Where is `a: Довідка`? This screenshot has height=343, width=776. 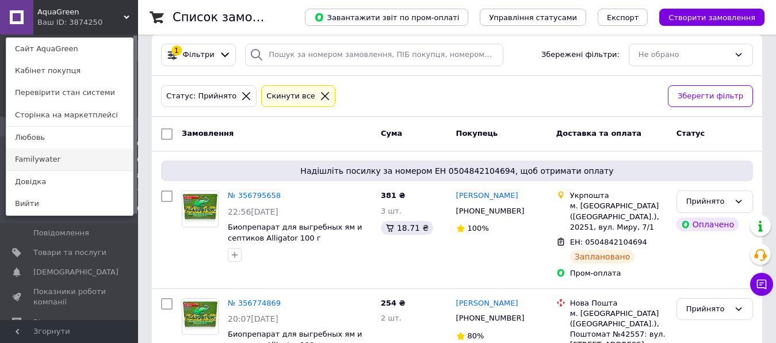
a: Довідка is located at coordinates (70, 182).